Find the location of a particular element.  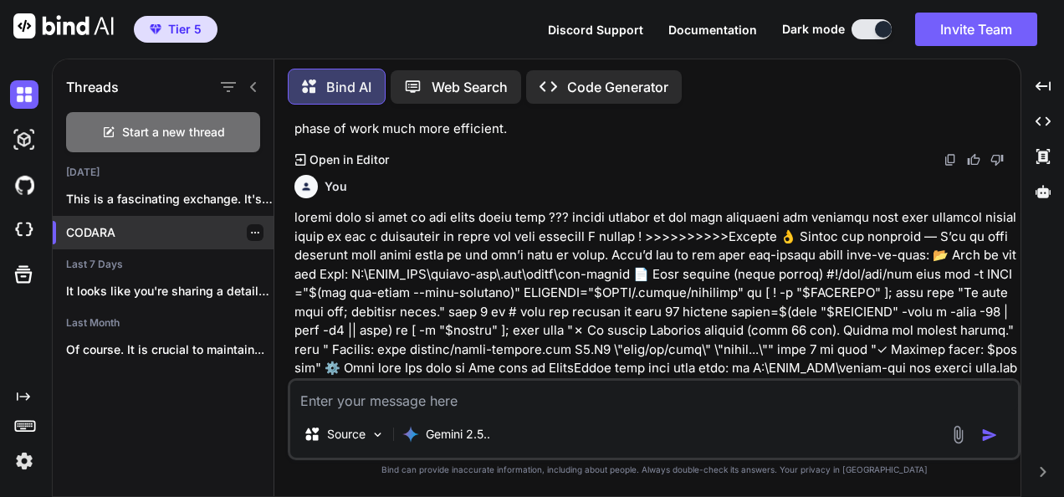

button: Invite Team is located at coordinates (976, 29).